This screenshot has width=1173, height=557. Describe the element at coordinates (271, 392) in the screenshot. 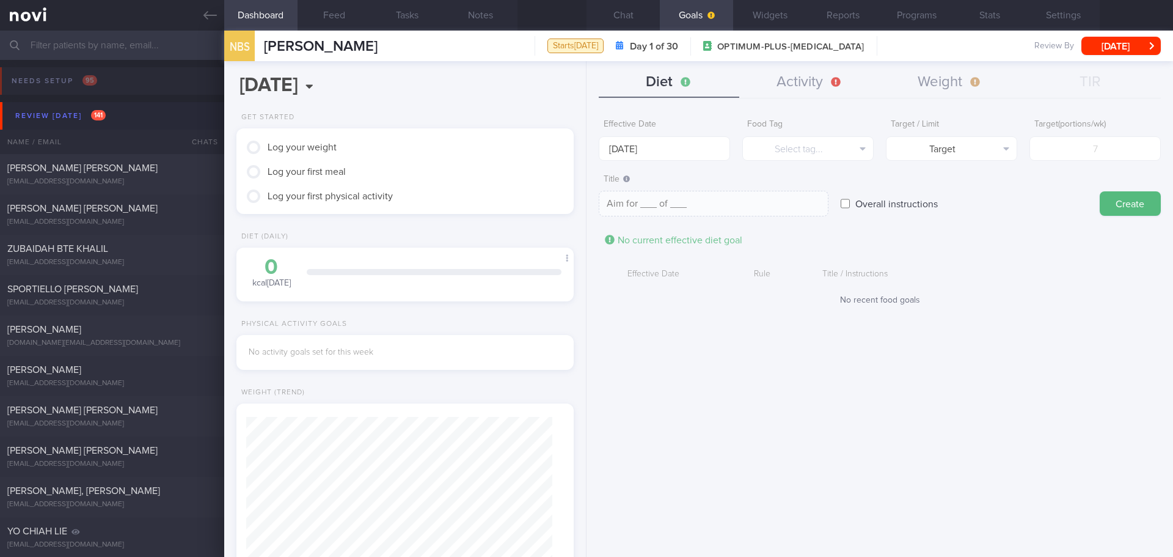

I see `div: Weight (Trend)` at that location.